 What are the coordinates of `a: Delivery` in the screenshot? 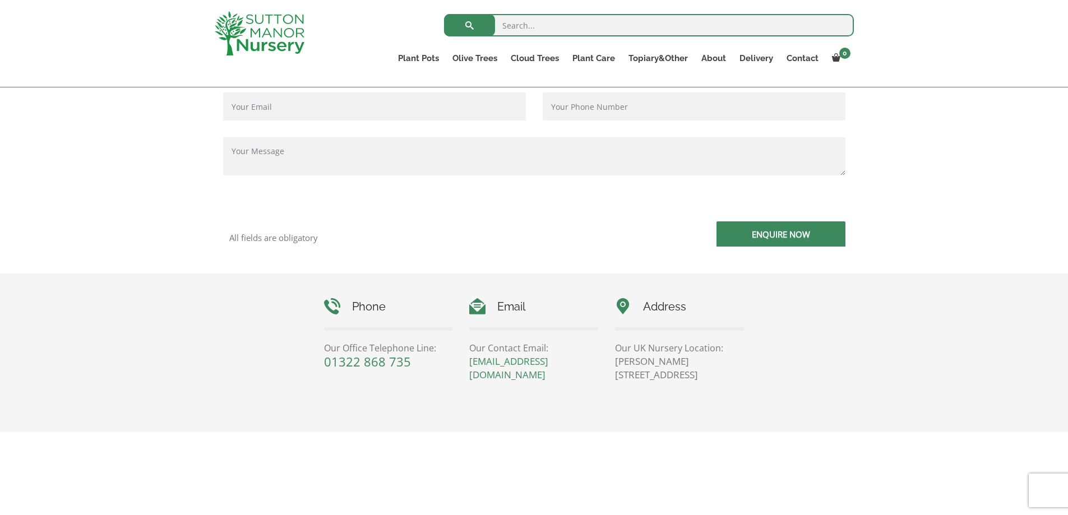 It's located at (756, 58).